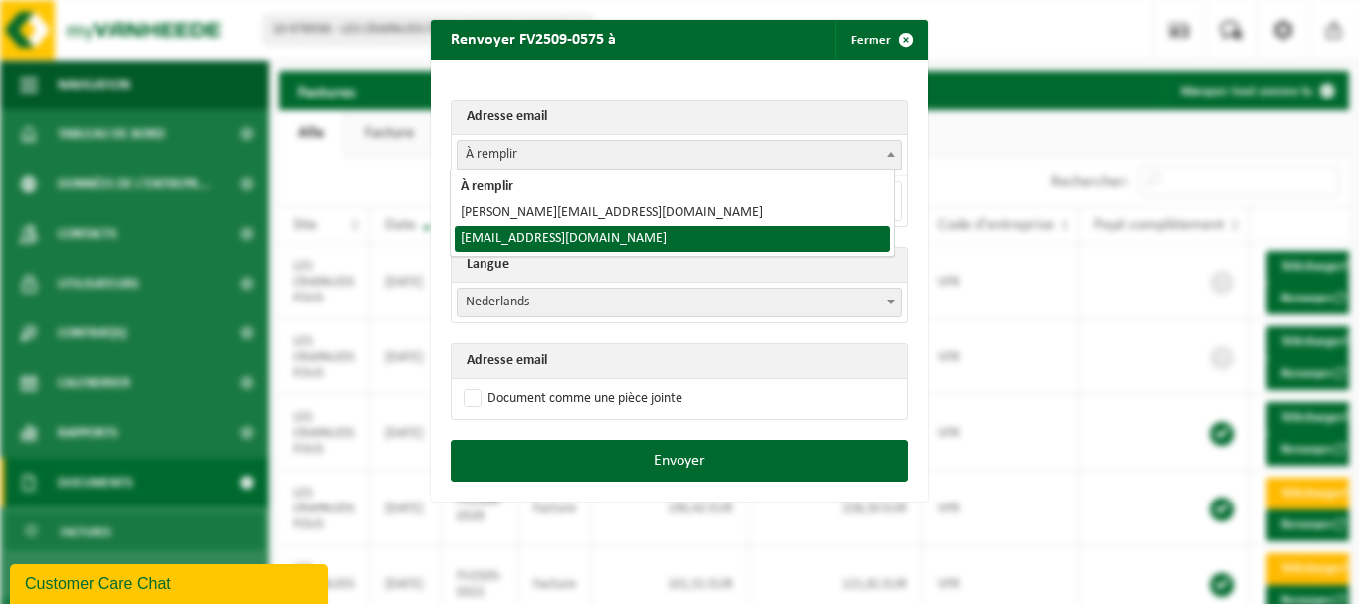 The height and width of the screenshot is (604, 1359). What do you see at coordinates (533, 39) in the screenshot?
I see `h2: Renvoyer FV2509-0575 à` at bounding box center [533, 39].